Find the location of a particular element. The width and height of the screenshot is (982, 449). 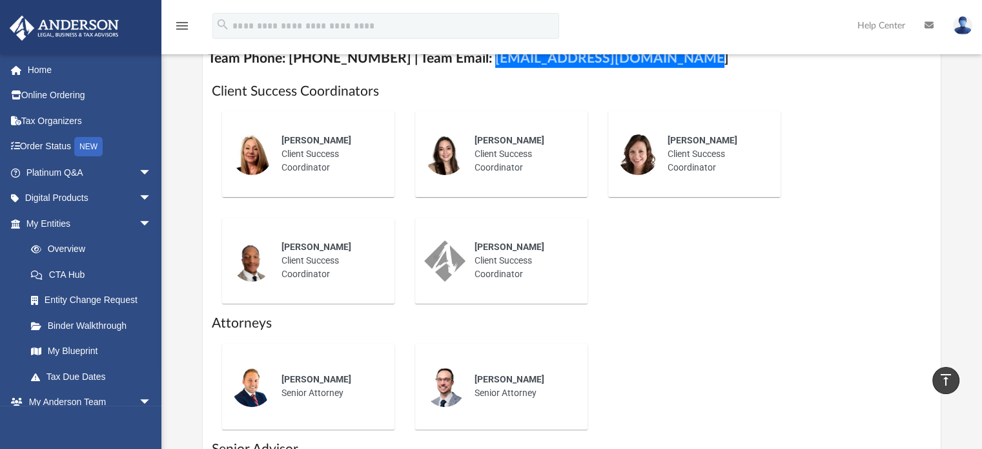

a: vertical_align_top is located at coordinates (946, 380).